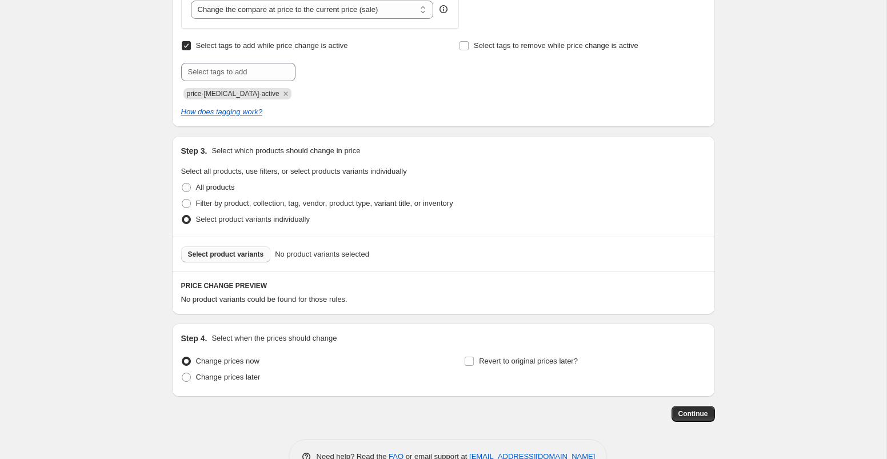  What do you see at coordinates (227, 361) in the screenshot?
I see `span: Change prices now` at bounding box center [227, 361].